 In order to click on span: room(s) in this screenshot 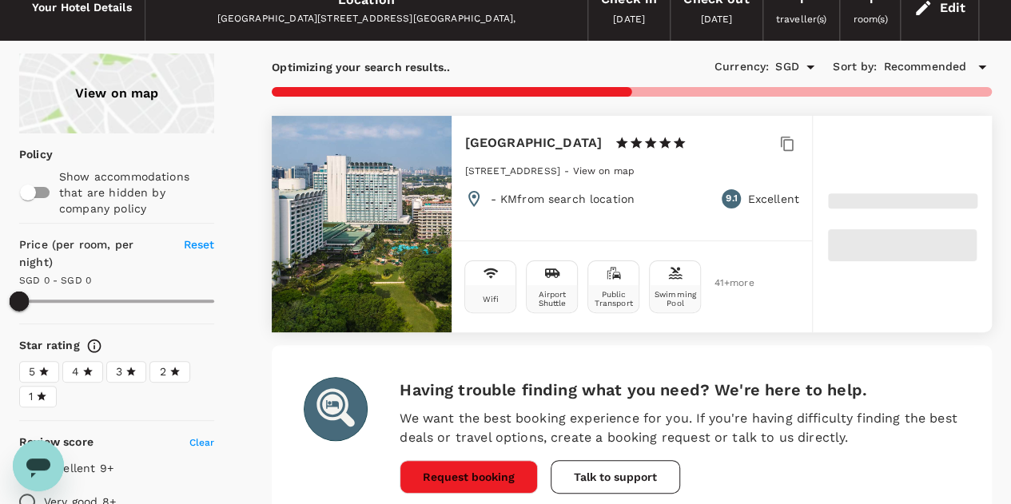, I will do `click(869, 19)`.